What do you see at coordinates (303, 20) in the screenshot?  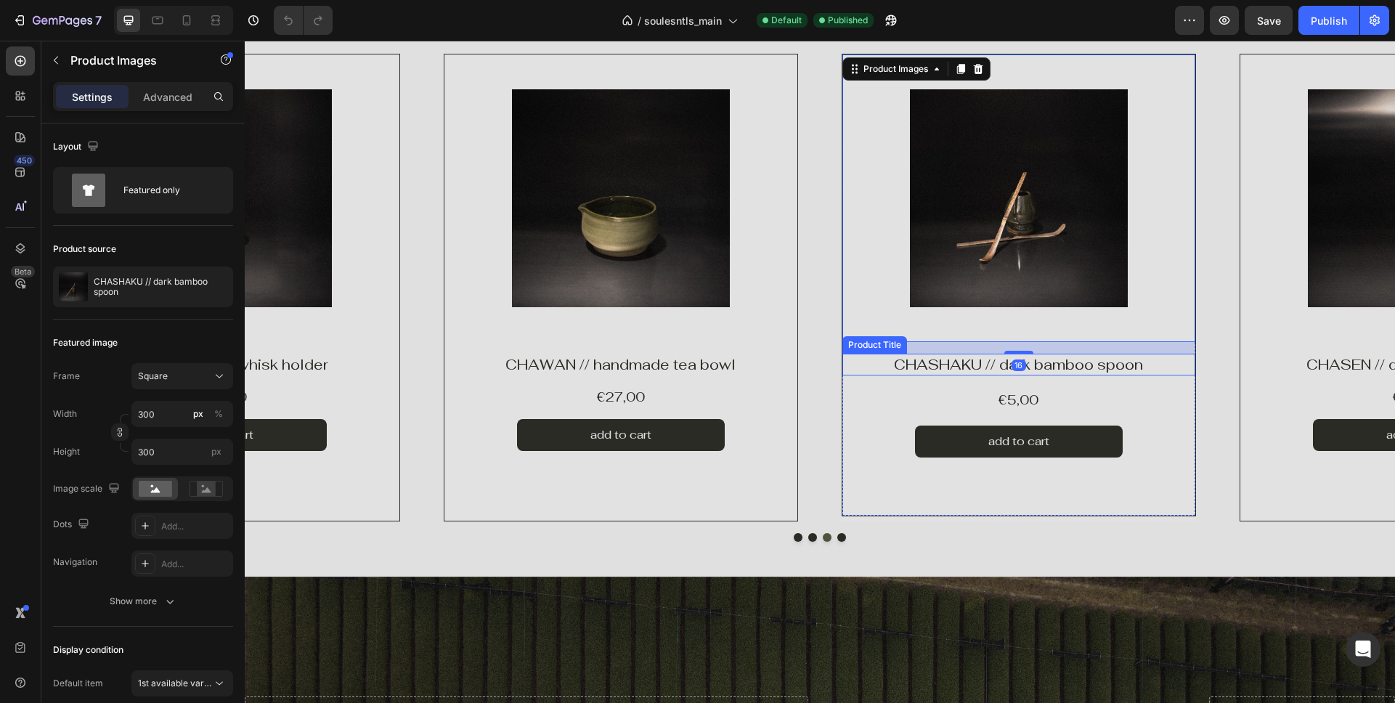 I see `div: Undo/Redo` at bounding box center [303, 20].